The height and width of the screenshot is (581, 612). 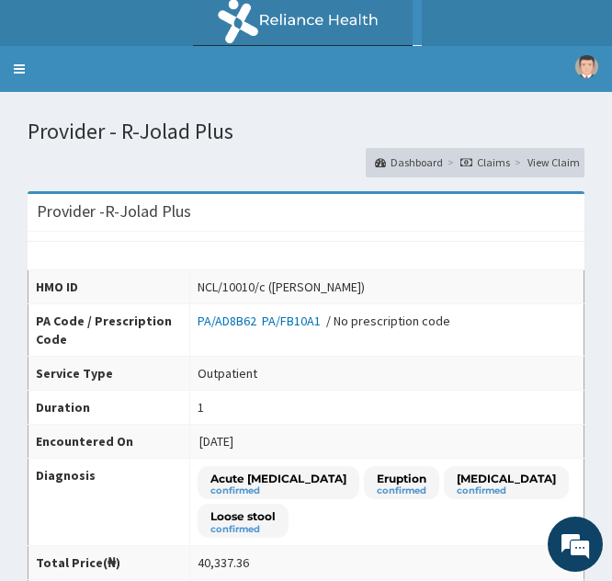 I want to click on th: HMO ID, so click(x=109, y=286).